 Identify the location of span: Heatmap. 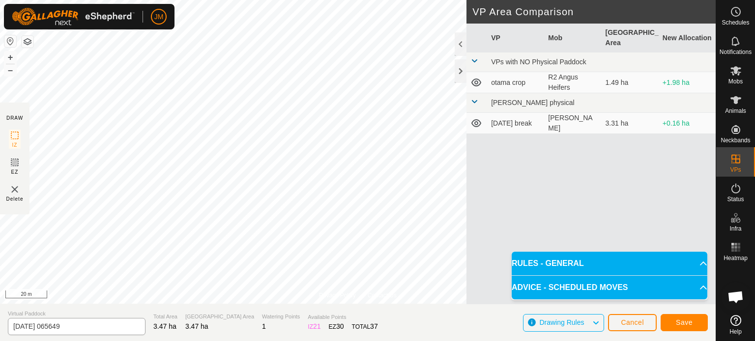
(735, 258).